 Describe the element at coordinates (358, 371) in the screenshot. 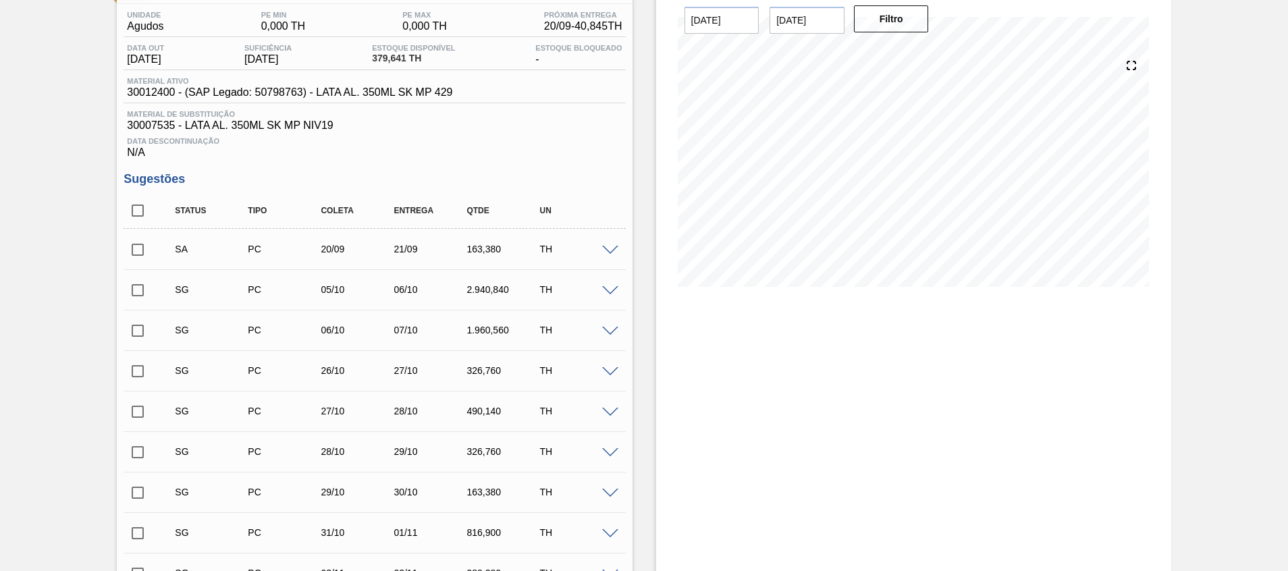

I see `div: 26/10/2025` at that location.